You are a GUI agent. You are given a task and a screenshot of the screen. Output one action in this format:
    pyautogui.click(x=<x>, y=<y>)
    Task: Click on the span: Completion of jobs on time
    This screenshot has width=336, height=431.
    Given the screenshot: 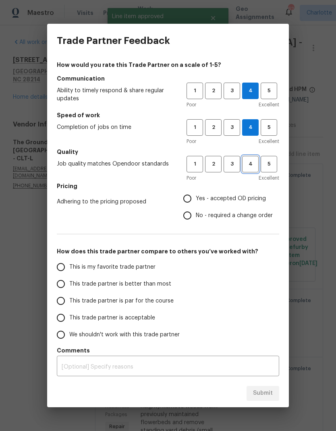 What is the action you would take?
    pyautogui.click(x=115, y=127)
    